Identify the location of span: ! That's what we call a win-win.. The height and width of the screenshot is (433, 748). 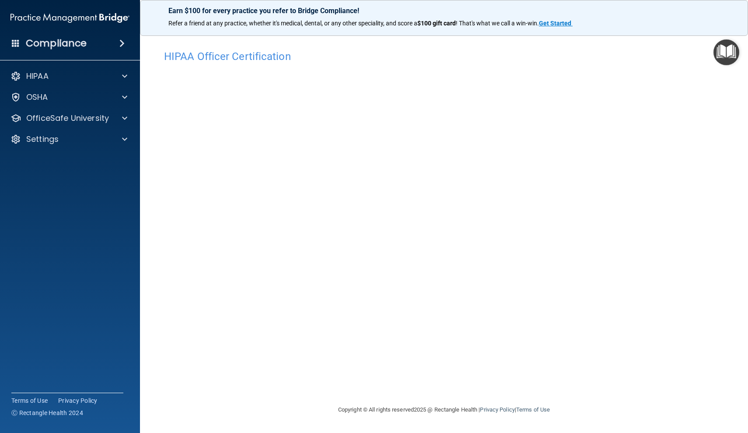
(497, 23).